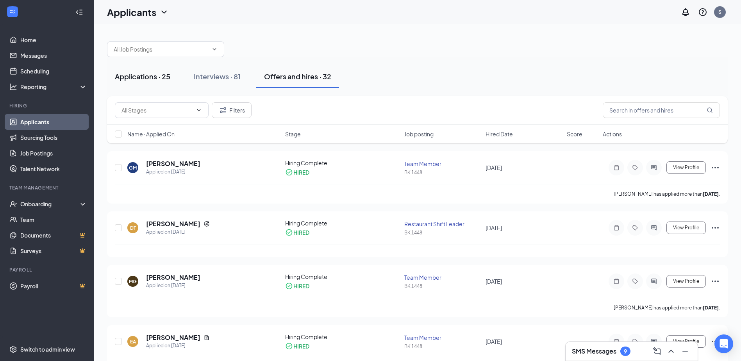  Describe the element at coordinates (47, 105) in the screenshot. I see `div: Hiring` at that location.